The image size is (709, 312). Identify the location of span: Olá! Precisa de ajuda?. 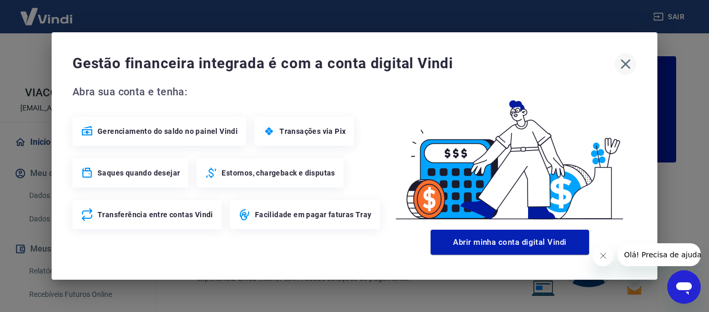
(47, 11).